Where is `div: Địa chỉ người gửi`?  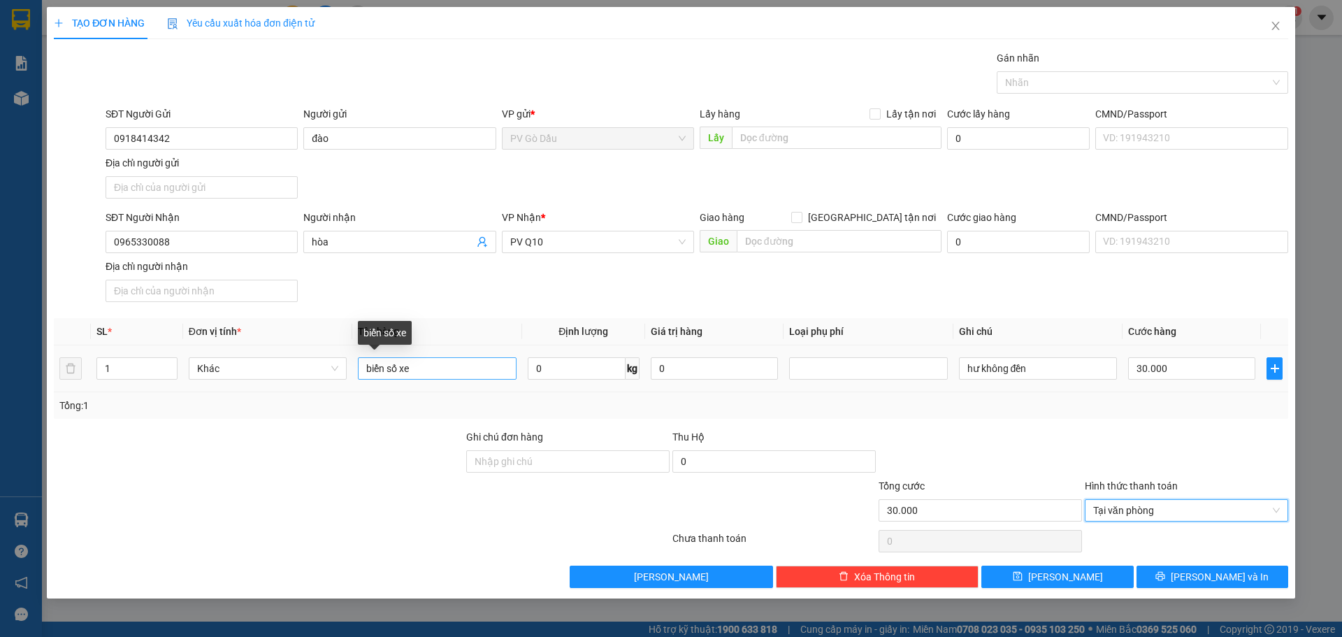 div: Địa chỉ người gửi is located at coordinates (201, 163).